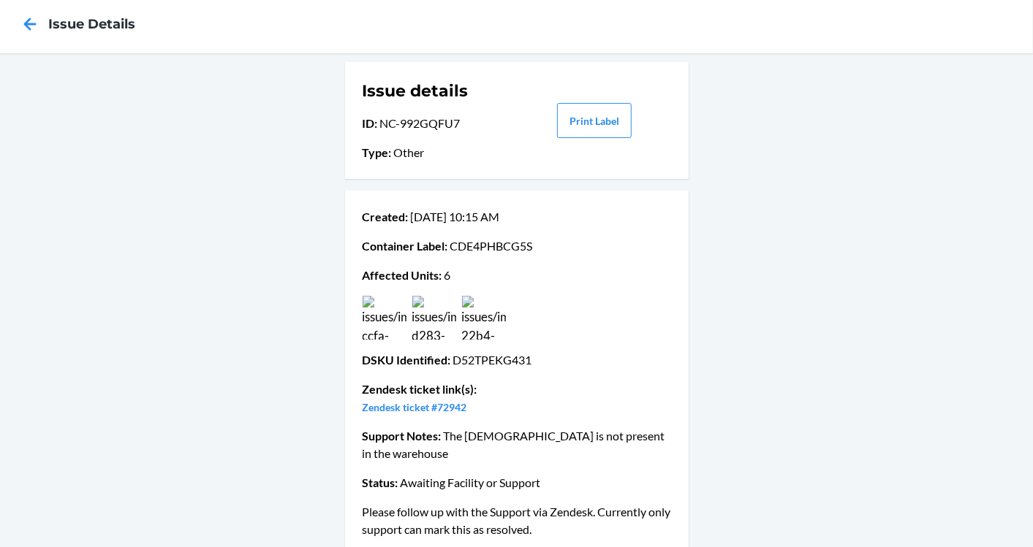 The image size is (1033, 547). I want to click on img: issues/images/0ec687d2-22b4-4a97-9786-18524474a6e3.jpg, so click(484, 318).